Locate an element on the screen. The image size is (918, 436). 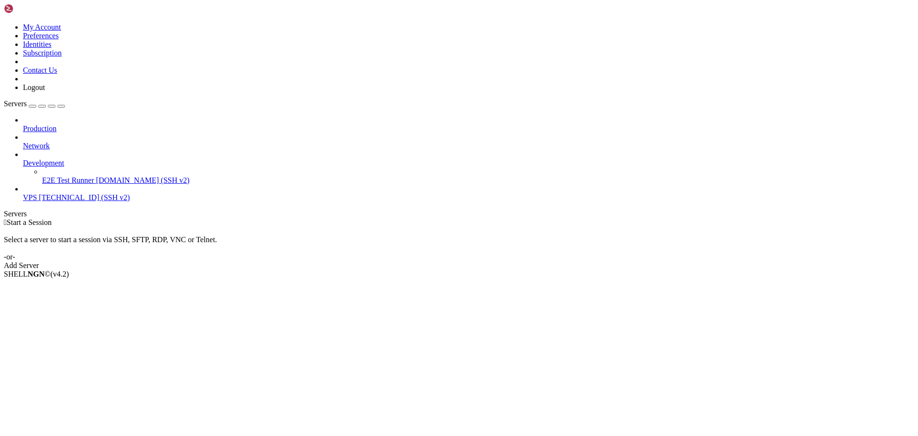
span: Servers is located at coordinates (15, 103).